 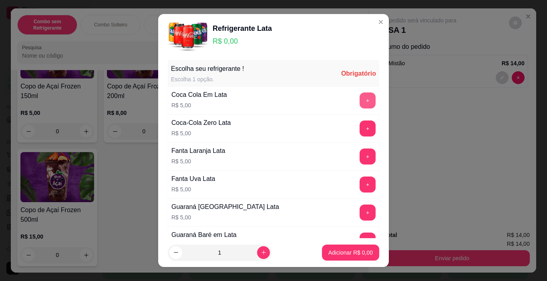 I want to click on p: Adicionar R$ 0,00, so click(x=350, y=252).